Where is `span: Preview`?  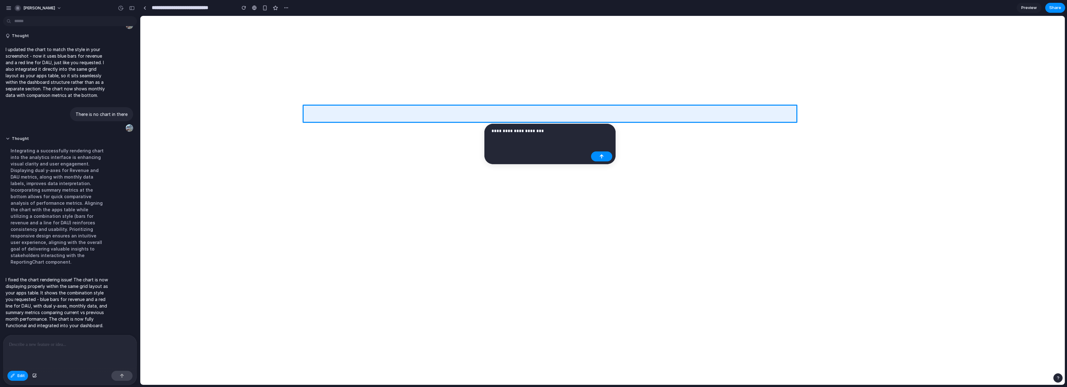 span: Preview is located at coordinates (1029, 8).